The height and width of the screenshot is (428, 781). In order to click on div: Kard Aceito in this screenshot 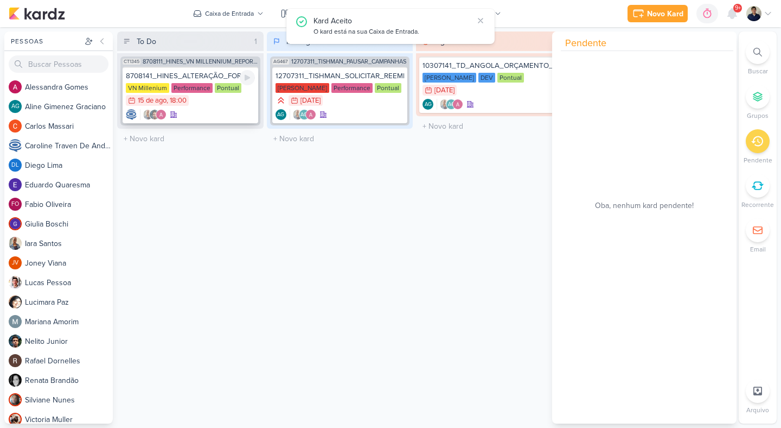, I will do `click(393, 21)`.